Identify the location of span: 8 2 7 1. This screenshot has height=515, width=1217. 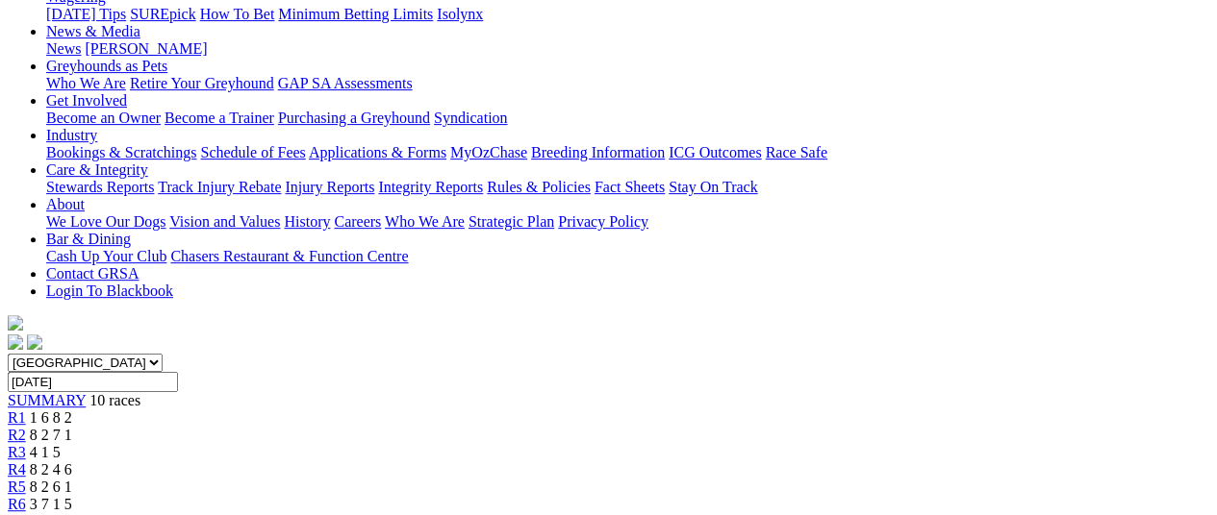
(51, 435).